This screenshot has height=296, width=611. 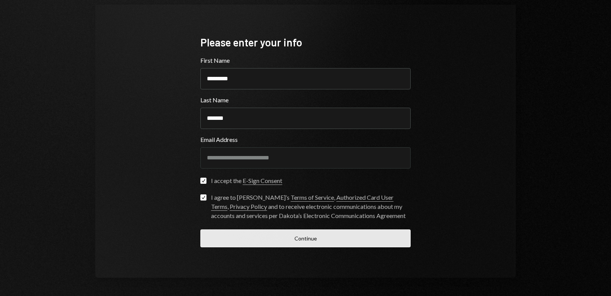 I want to click on div: I accept the, so click(x=247, y=181).